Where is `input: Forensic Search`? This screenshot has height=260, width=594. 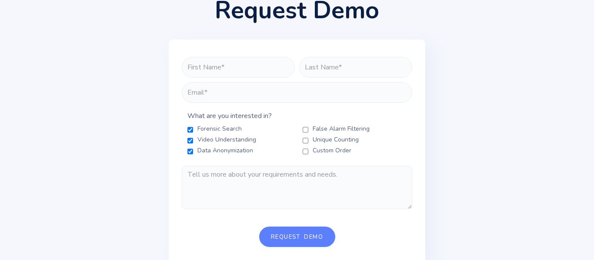
input: Forensic Search is located at coordinates (190, 130).